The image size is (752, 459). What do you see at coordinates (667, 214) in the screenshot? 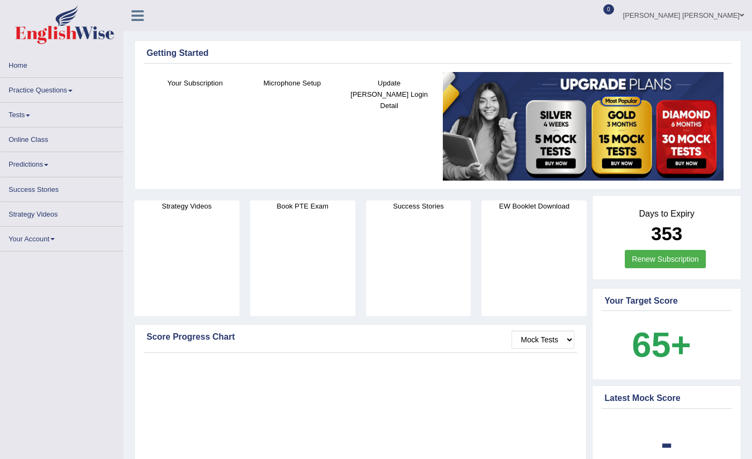
I see `h4: Days to Expiry` at bounding box center [667, 214].